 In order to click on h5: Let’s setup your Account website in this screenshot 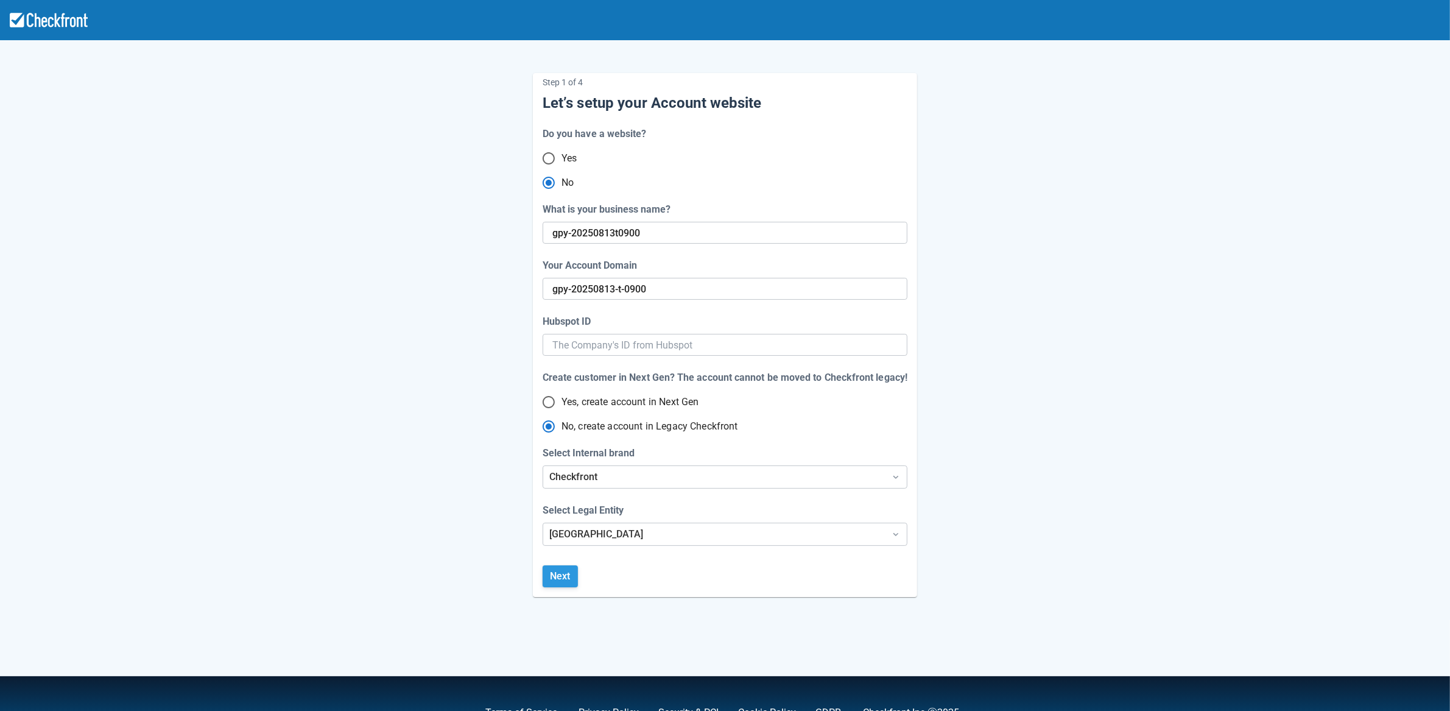, I will do `click(725, 103)`.